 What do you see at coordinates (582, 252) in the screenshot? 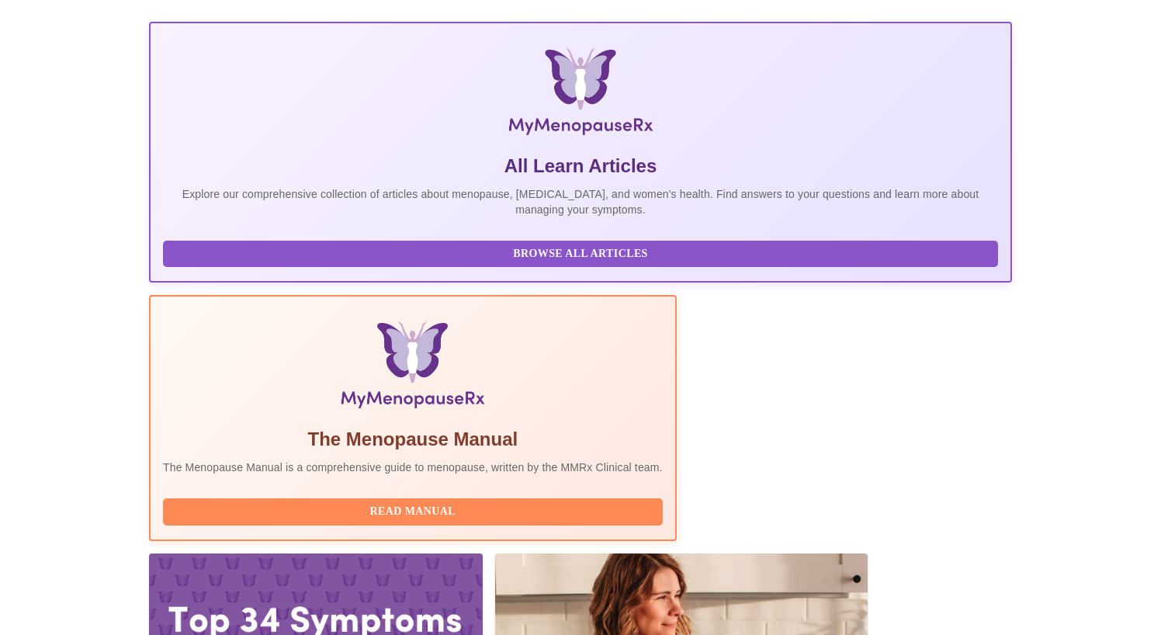
I see `a: Browse All Articles` at bounding box center [582, 252].